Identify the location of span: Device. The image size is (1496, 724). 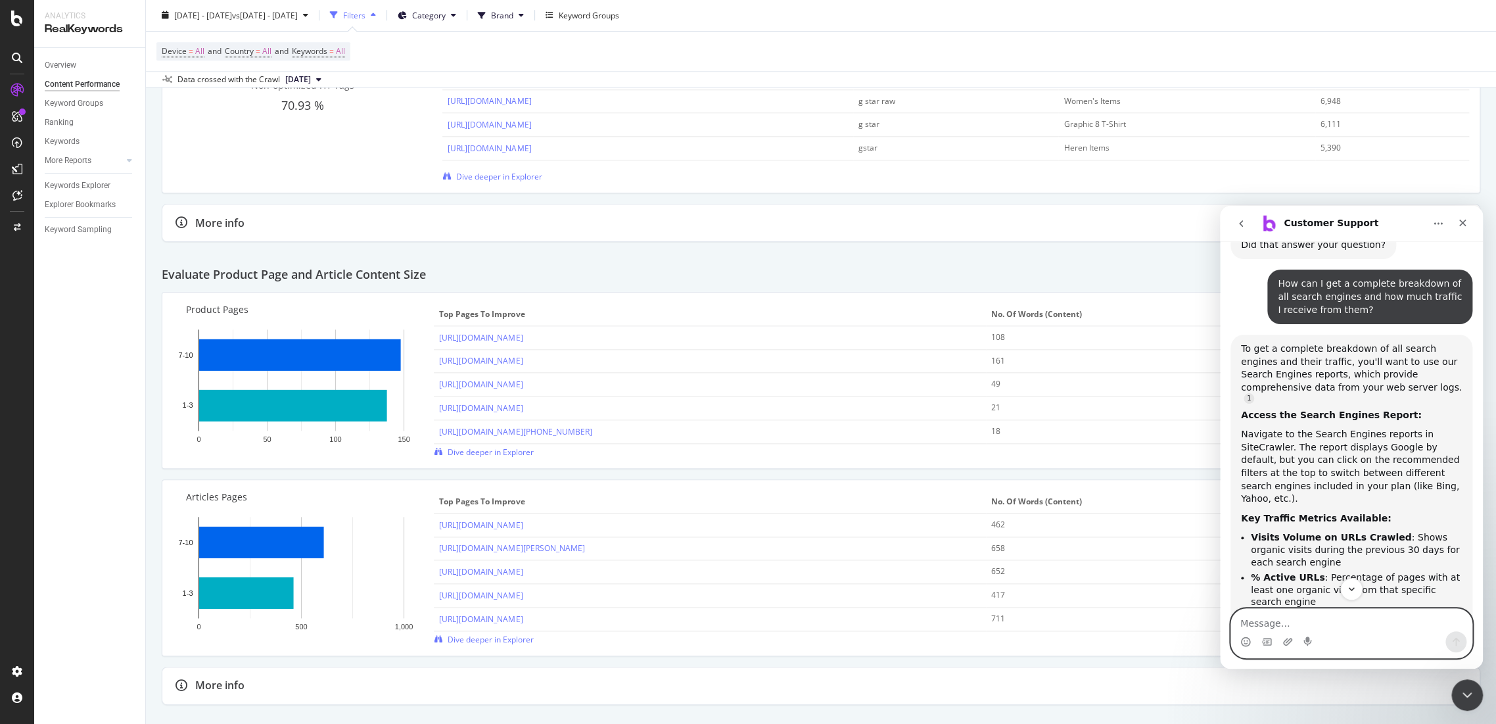
(174, 51).